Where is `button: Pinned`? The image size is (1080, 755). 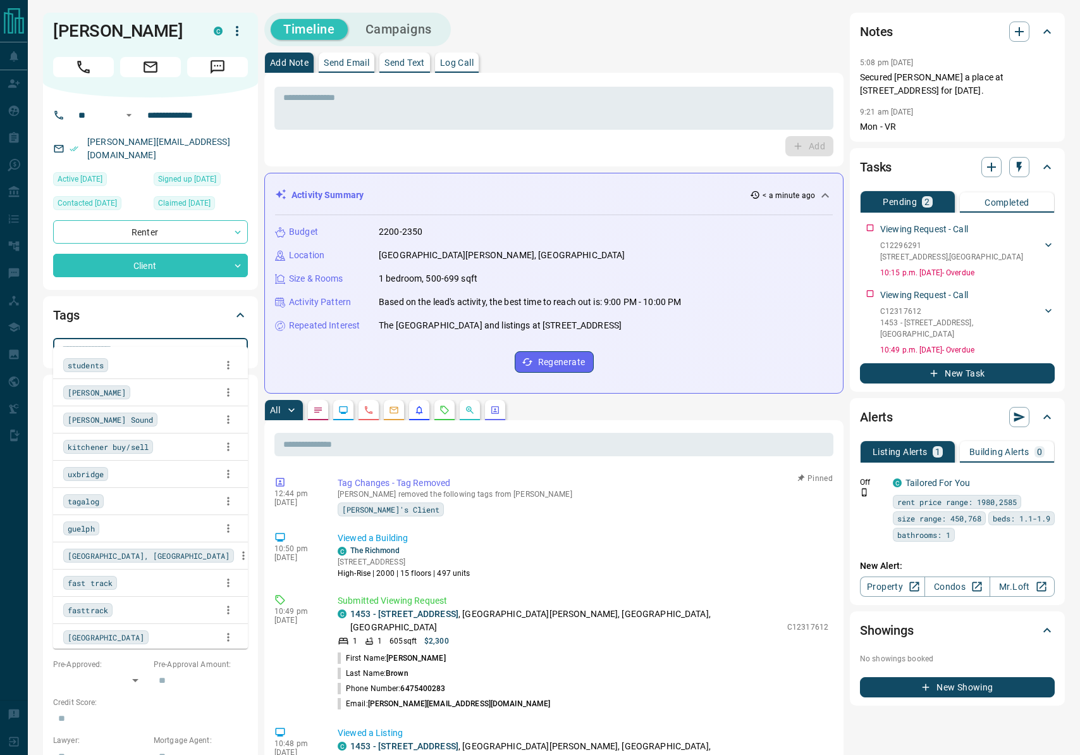
button: Pinned is located at coordinates (815, 478).